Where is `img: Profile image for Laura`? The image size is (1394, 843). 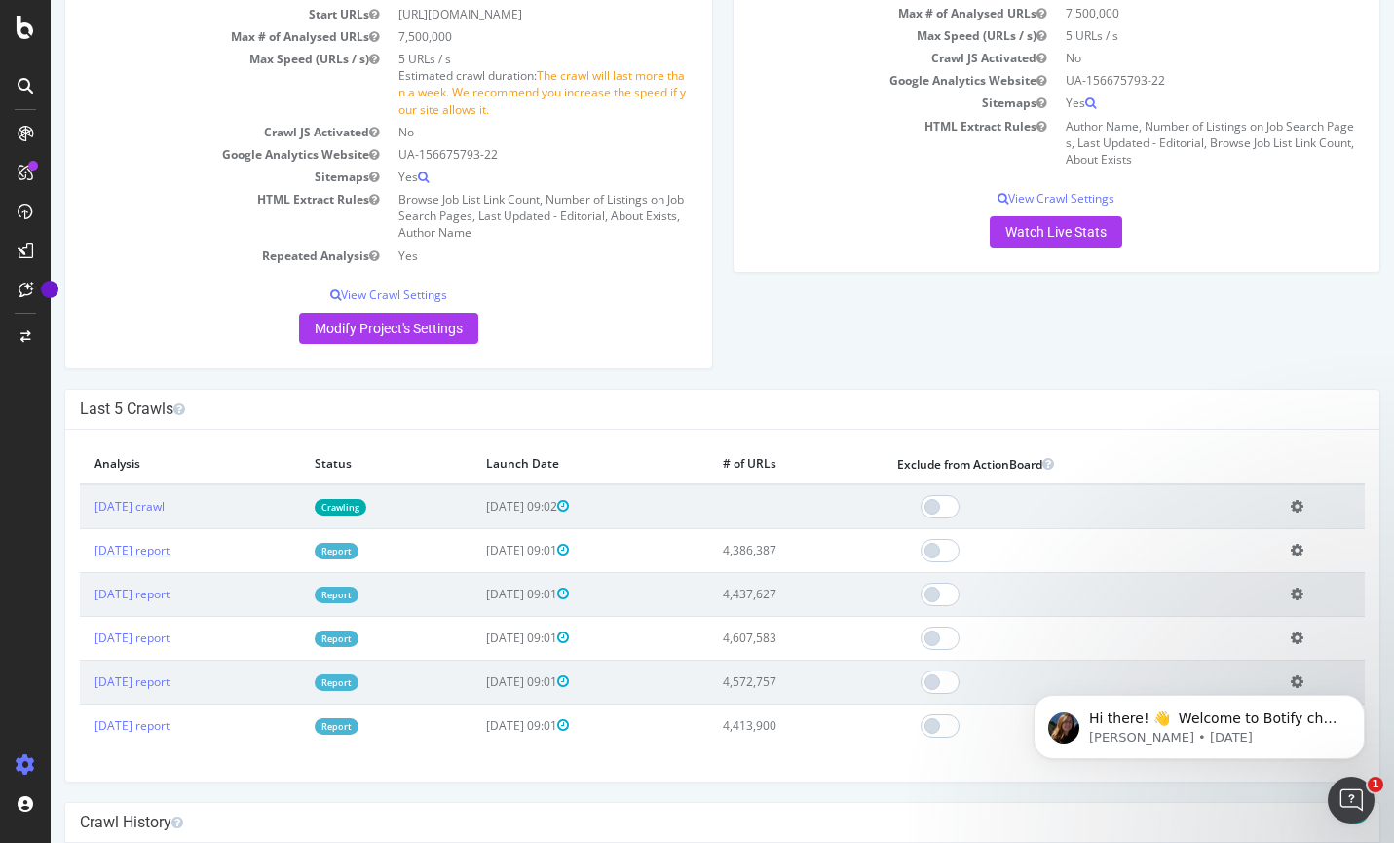
img: Profile image for Laura is located at coordinates (59, 74).